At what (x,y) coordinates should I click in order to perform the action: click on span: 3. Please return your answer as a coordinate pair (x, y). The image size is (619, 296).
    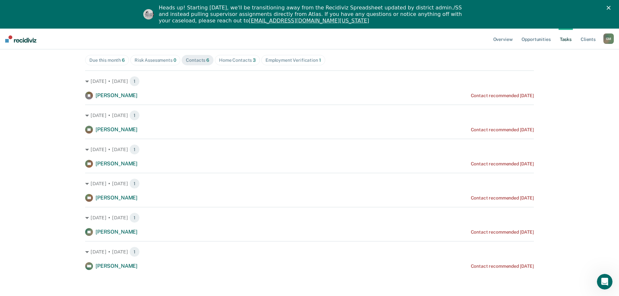
    Looking at the image, I should click on (254, 60).